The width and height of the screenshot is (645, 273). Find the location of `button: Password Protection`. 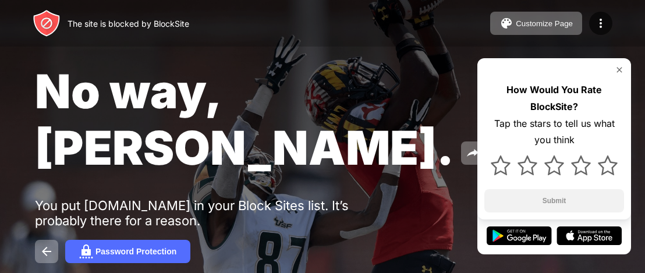

button: Password Protection is located at coordinates (127, 251).